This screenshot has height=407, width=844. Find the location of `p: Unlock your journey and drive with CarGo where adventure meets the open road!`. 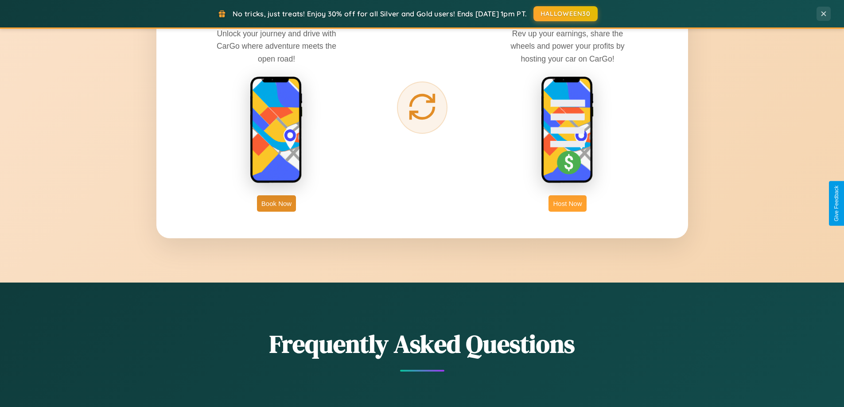

p: Unlock your journey and drive with CarGo where adventure meets the open road! is located at coordinates (276, 46).